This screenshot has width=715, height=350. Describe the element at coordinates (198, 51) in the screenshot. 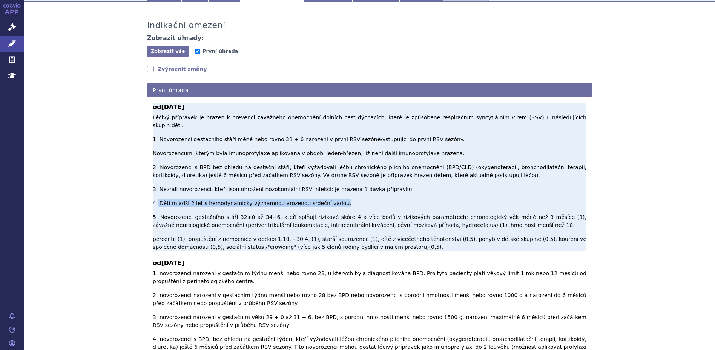

I see `input: První úhrada` at that location.